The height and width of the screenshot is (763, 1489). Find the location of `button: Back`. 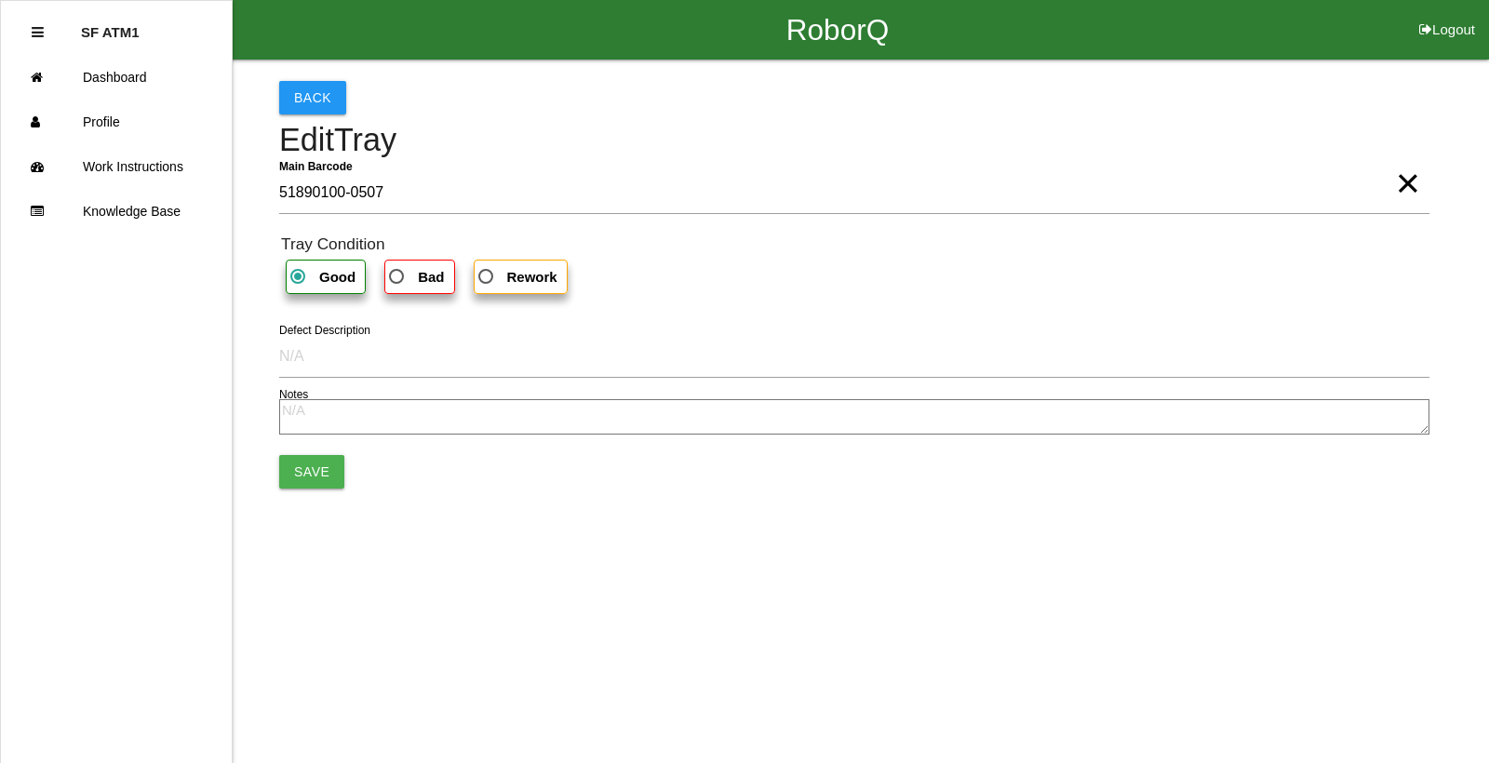

button: Back is located at coordinates (313, 98).